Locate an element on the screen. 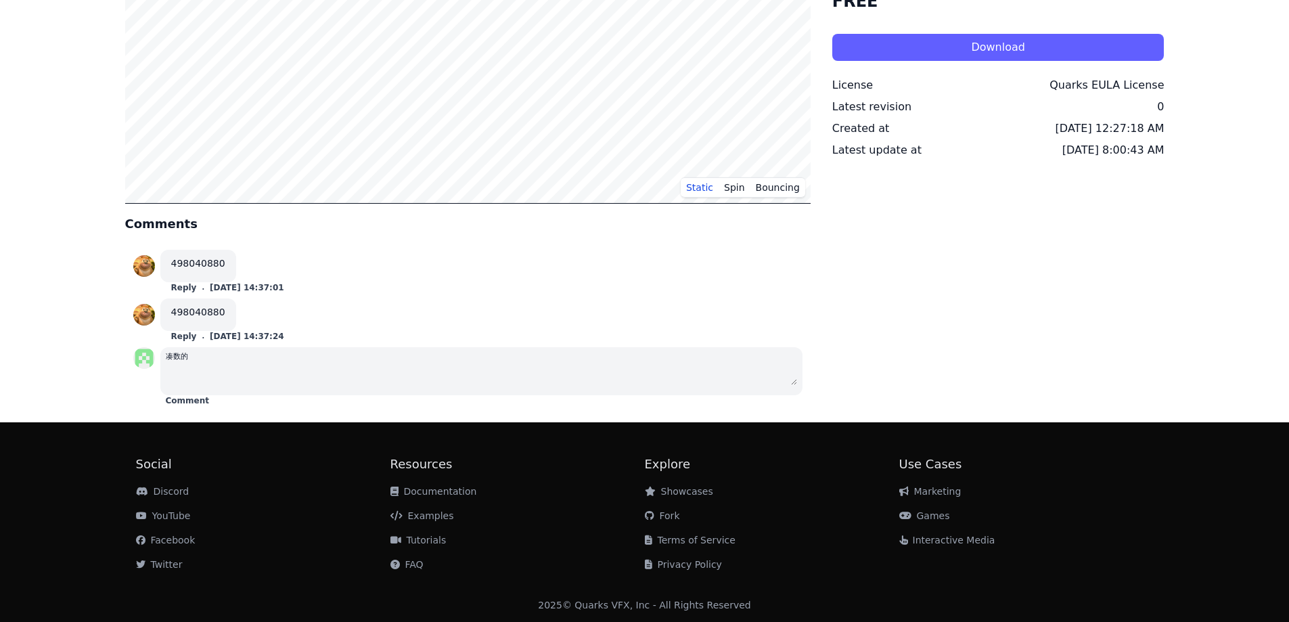 The height and width of the screenshot is (622, 1289). h2: Social is located at coordinates (263, 464).